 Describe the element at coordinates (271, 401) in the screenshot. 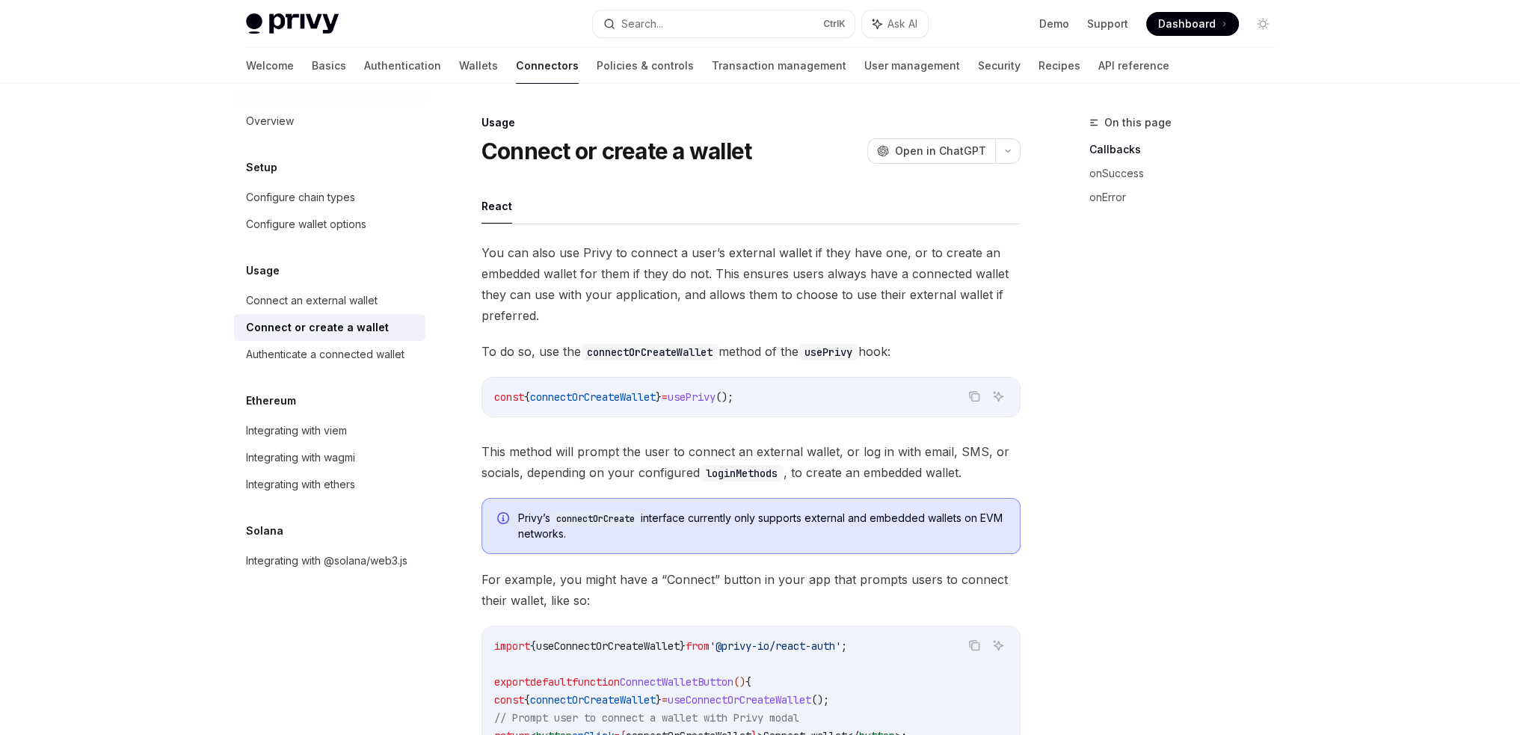

I see `h5: Ethereum` at that location.